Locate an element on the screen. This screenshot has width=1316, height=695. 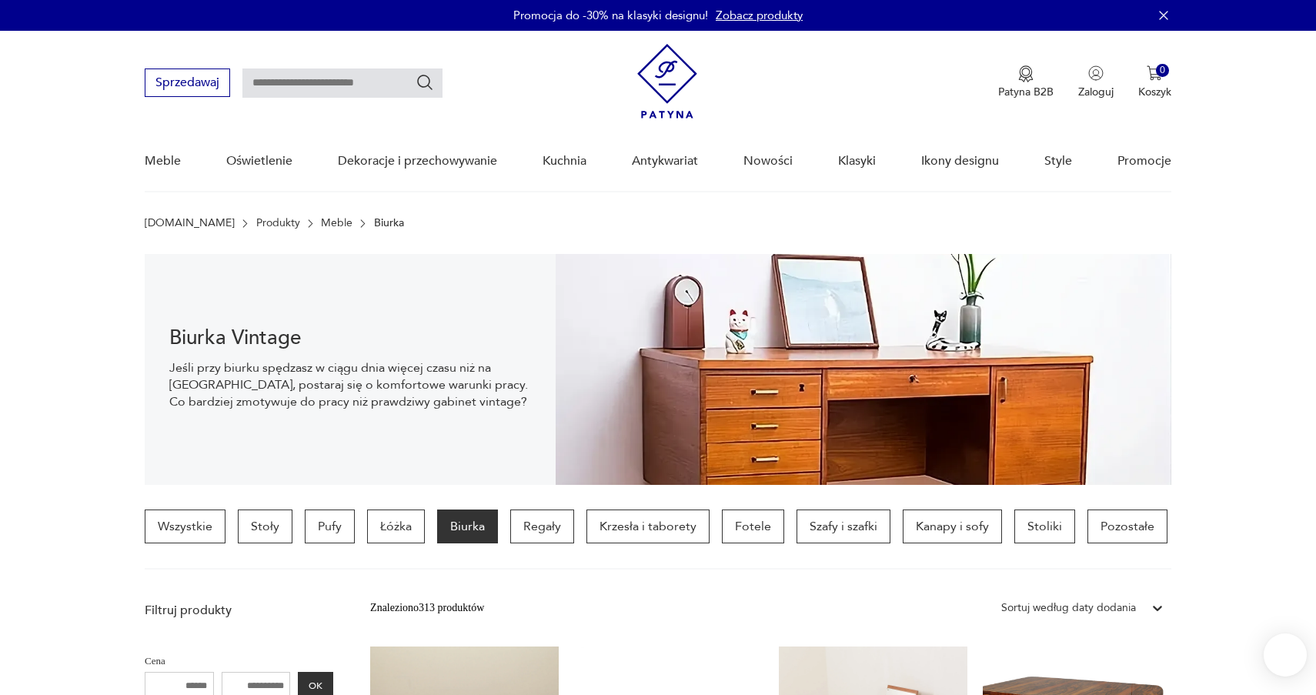
p: Stoliki is located at coordinates (1044, 526).